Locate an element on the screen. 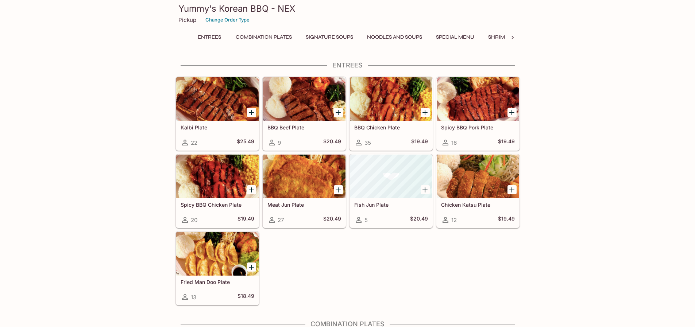  div: Spicy BBQ Pork Plate is located at coordinates (478, 99).